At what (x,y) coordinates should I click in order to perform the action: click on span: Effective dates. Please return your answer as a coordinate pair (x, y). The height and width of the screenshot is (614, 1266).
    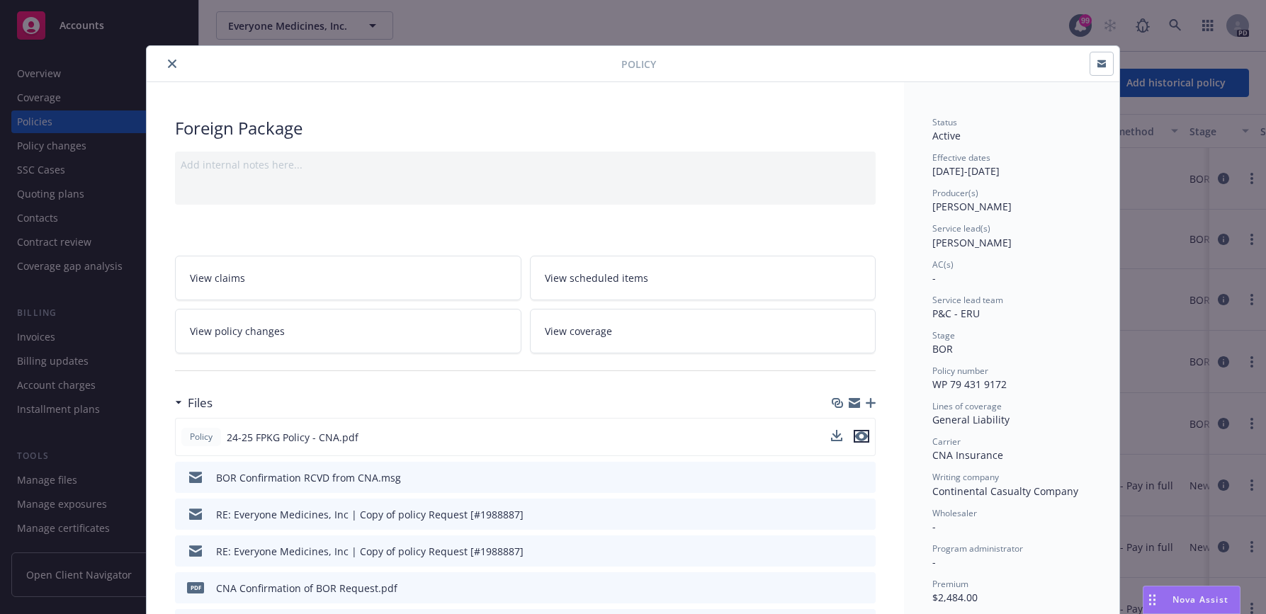
    Looking at the image, I should click on (961, 157).